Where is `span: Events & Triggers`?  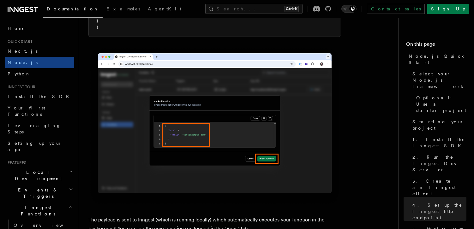 span: Events & Triggers is located at coordinates (37, 193).